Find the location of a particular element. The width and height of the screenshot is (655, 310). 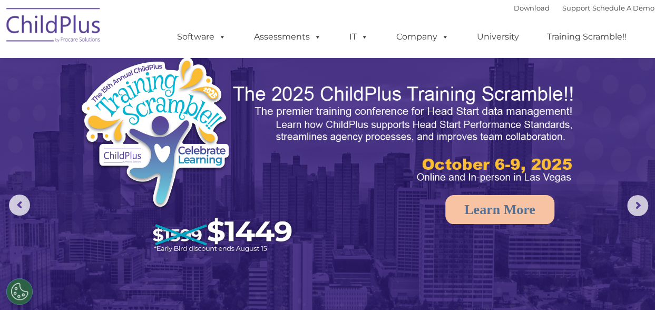

span: Phone number is located at coordinates (169, 117).